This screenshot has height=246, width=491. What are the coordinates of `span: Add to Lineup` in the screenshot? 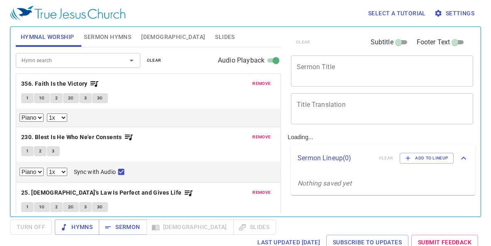 It's located at (426, 158).